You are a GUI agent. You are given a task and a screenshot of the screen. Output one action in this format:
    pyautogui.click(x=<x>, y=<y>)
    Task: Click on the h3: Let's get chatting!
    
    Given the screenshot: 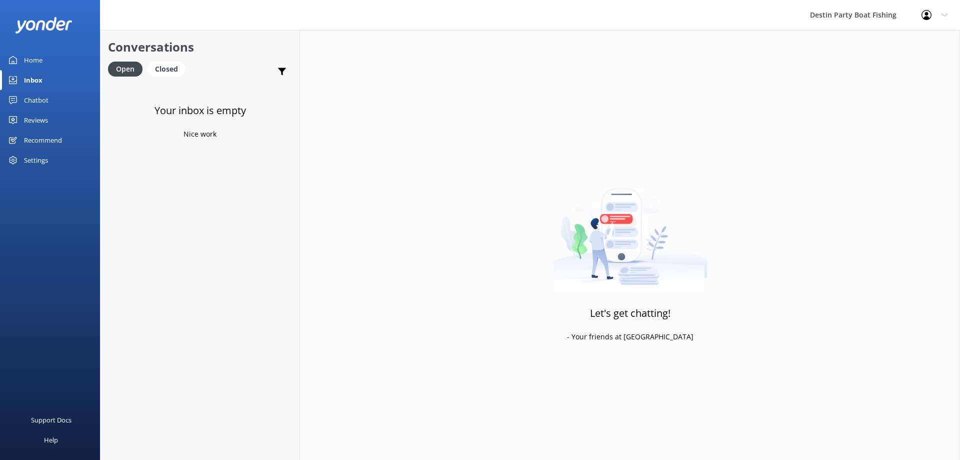 What is the action you would take?
    pyautogui.click(x=630, y=313)
    